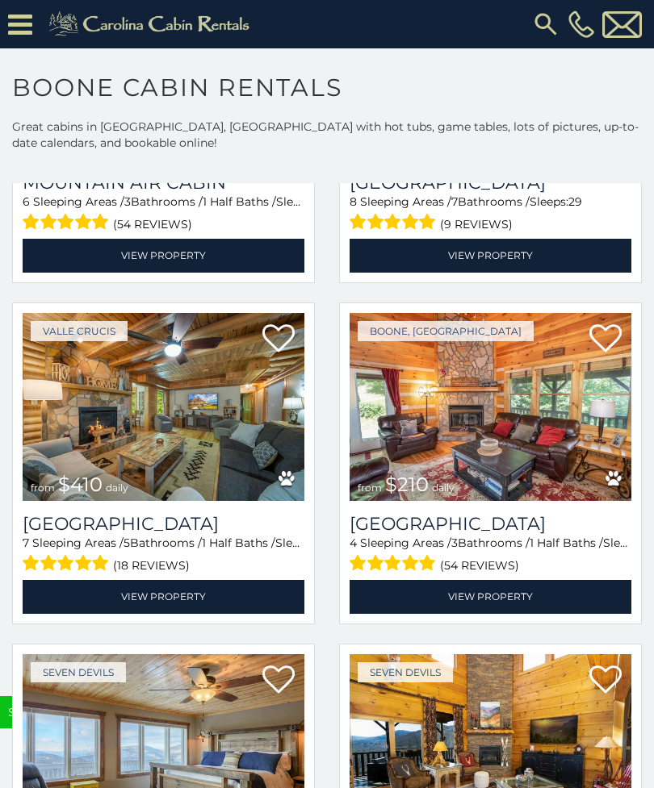 This screenshot has height=788, width=654. Describe the element at coordinates (490, 407) in the screenshot. I see `img: Willow Valley View` at that location.